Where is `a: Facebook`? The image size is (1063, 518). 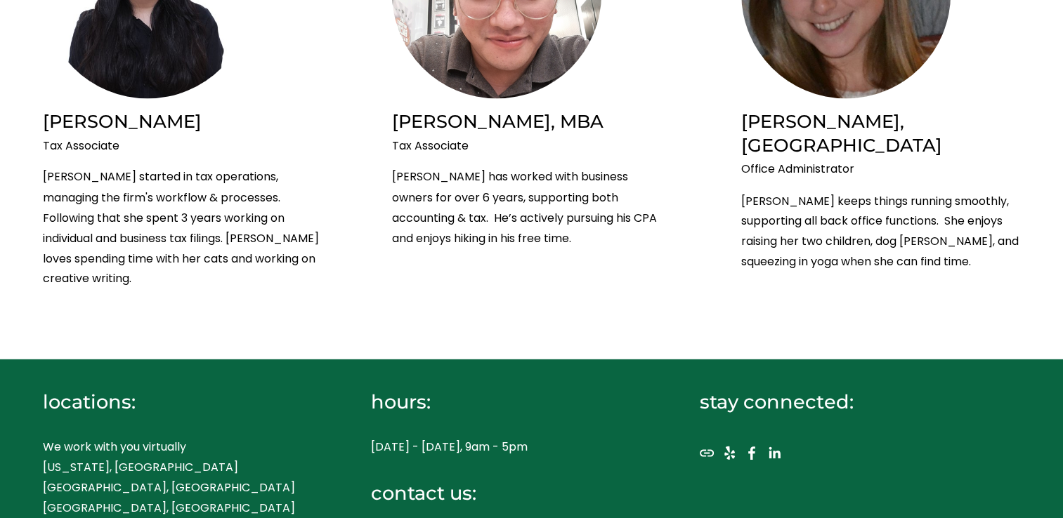
a: Facebook is located at coordinates (752, 453).